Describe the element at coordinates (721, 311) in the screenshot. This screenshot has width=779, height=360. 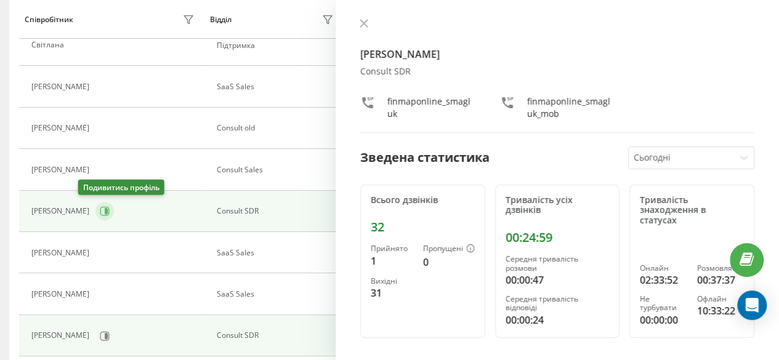
I see `div: 10:33:22` at that location.